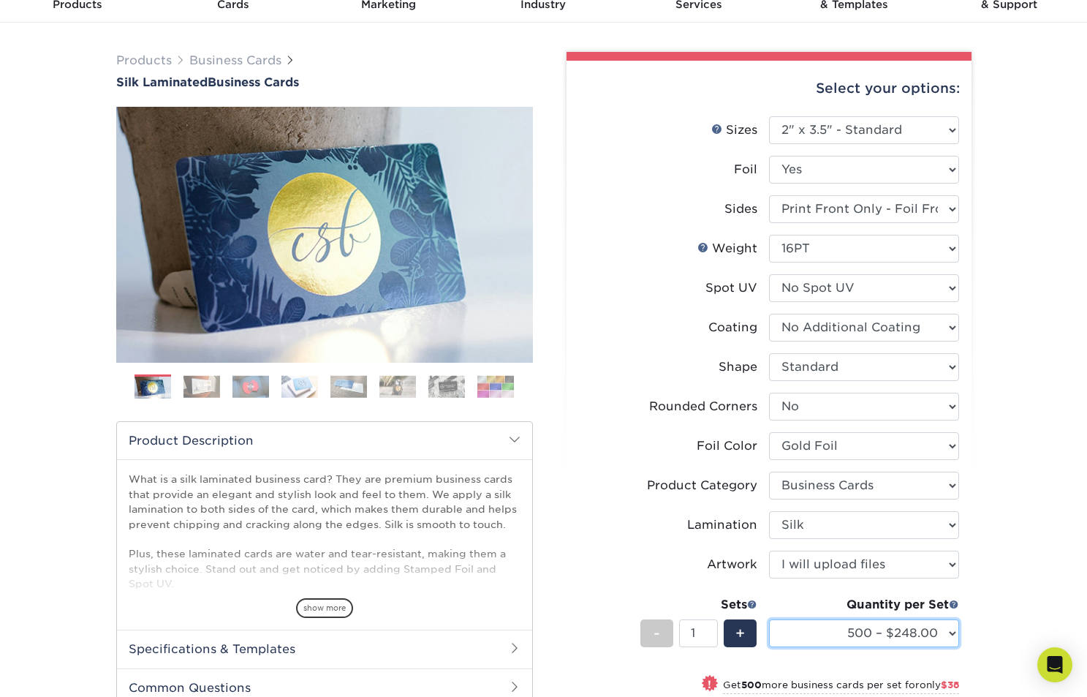  What do you see at coordinates (398, 386) in the screenshot?
I see `img: Business Cards 06` at bounding box center [398, 386].